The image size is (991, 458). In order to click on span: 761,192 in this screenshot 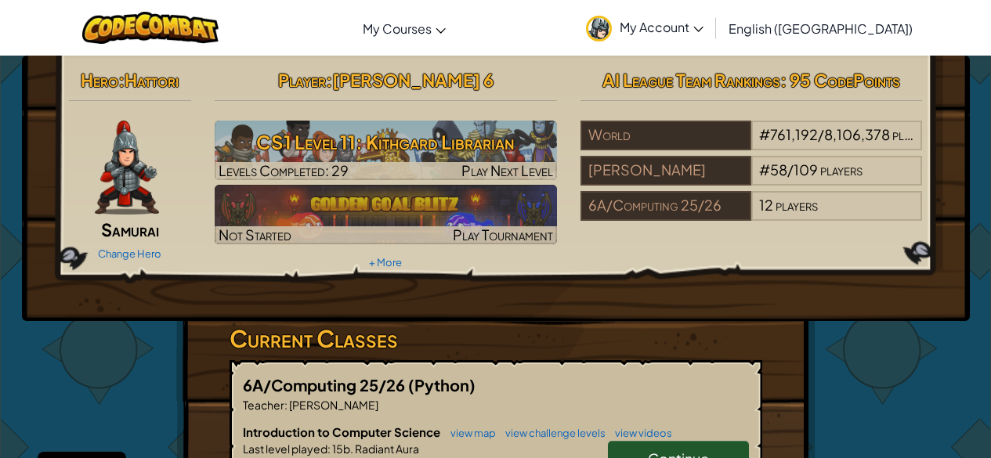, I will do `click(794, 134)`.